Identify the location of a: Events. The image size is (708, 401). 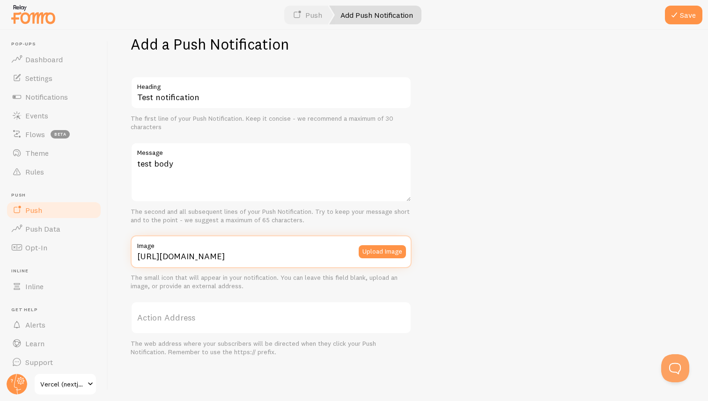
(54, 116).